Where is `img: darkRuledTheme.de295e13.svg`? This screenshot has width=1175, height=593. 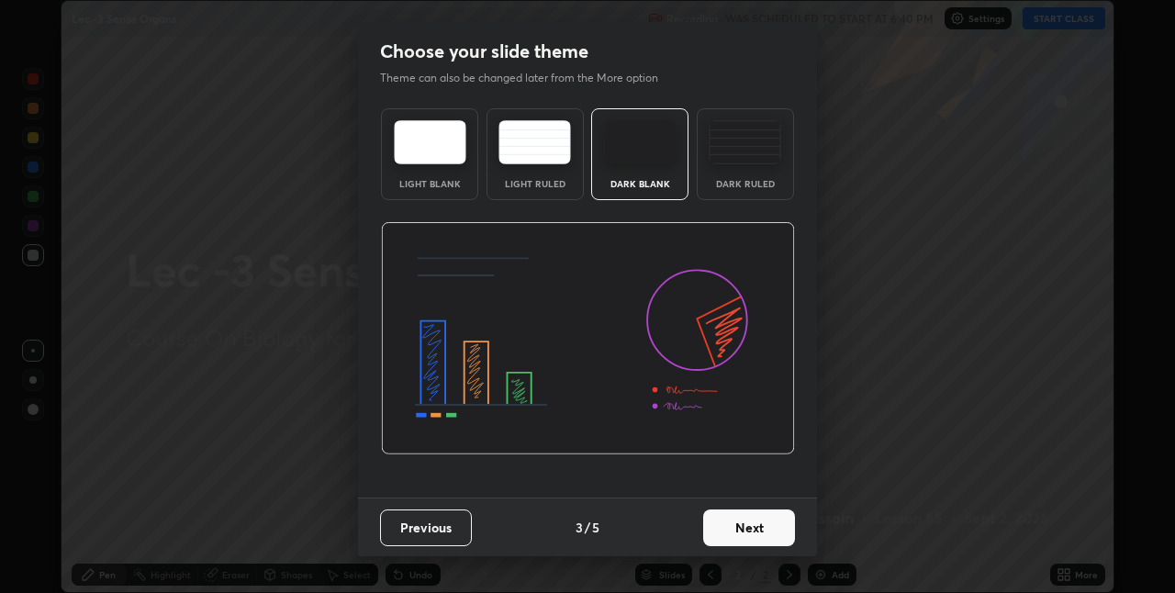 img: darkRuledTheme.de295e13.svg is located at coordinates (744, 142).